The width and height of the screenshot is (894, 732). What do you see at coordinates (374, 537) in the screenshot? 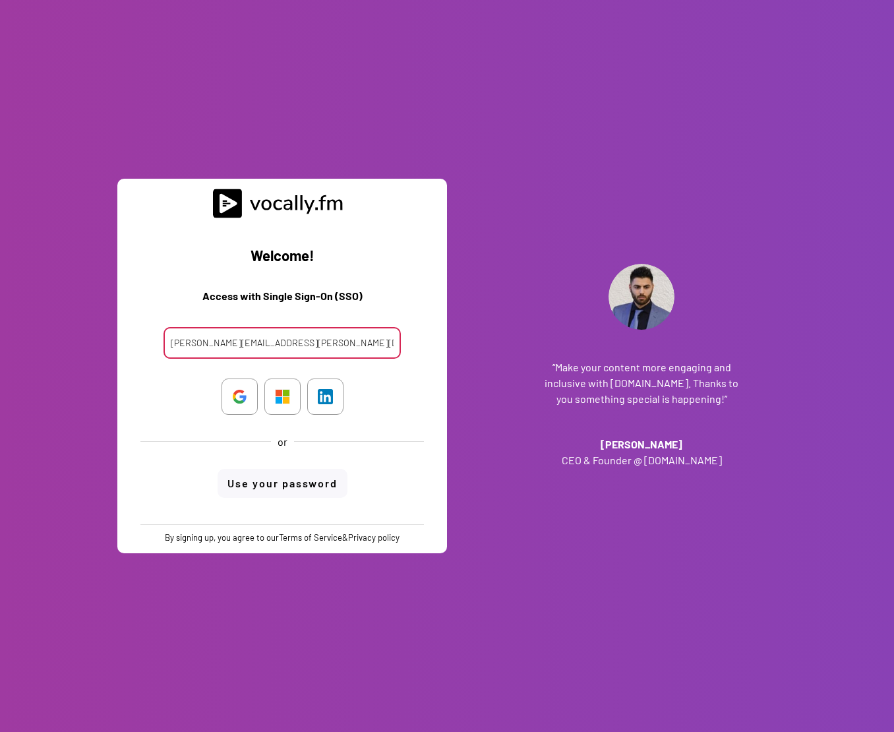
I see `a: Privacy policy` at bounding box center [374, 537].